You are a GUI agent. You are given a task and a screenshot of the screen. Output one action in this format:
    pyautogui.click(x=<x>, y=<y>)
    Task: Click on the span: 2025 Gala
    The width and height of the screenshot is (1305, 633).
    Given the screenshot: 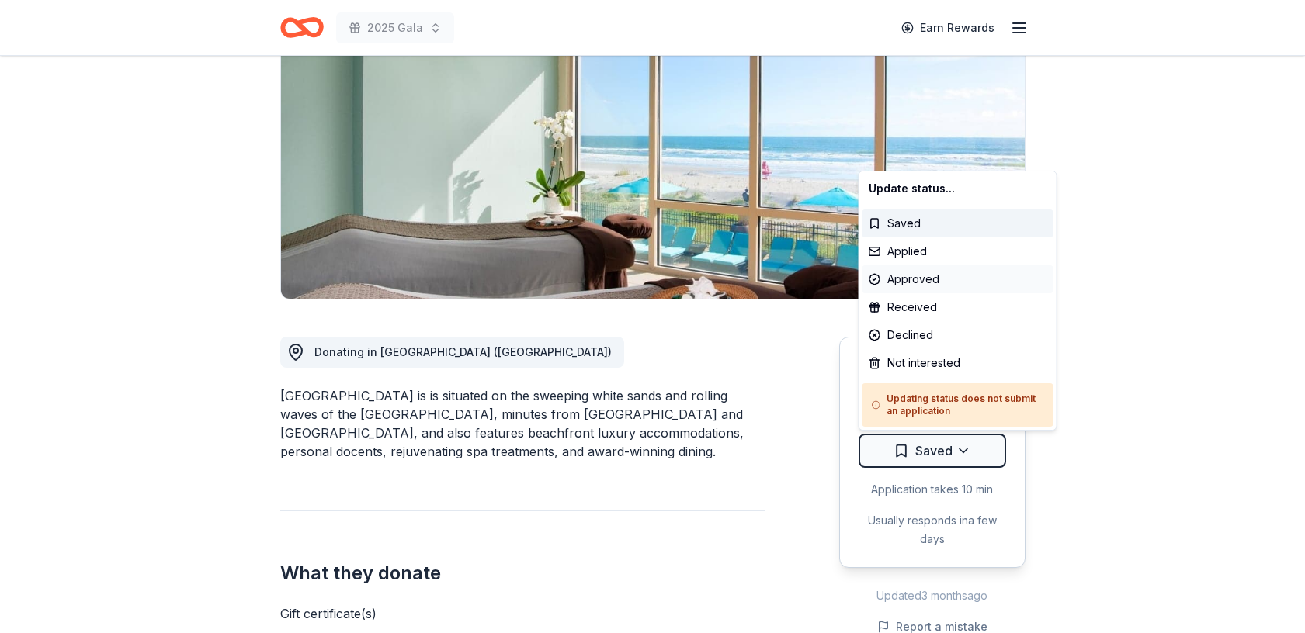 What is the action you would take?
    pyautogui.click(x=395, y=28)
    